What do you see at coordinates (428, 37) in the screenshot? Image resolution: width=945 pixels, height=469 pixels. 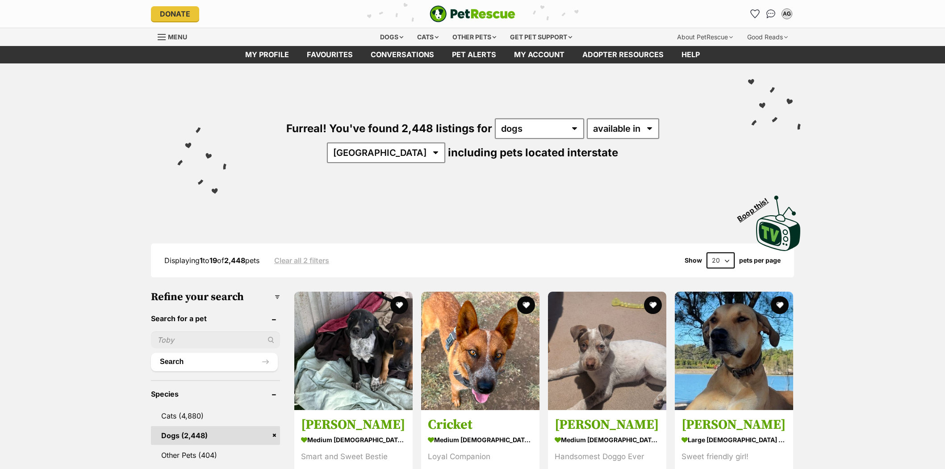 I see `div: Cats` at bounding box center [428, 37].